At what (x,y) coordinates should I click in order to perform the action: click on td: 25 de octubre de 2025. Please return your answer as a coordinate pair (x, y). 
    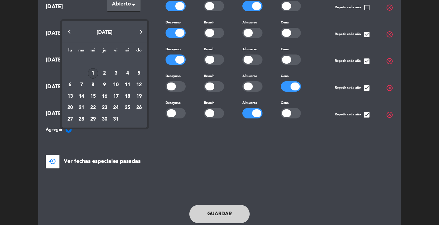
    Looking at the image, I should click on (127, 108).